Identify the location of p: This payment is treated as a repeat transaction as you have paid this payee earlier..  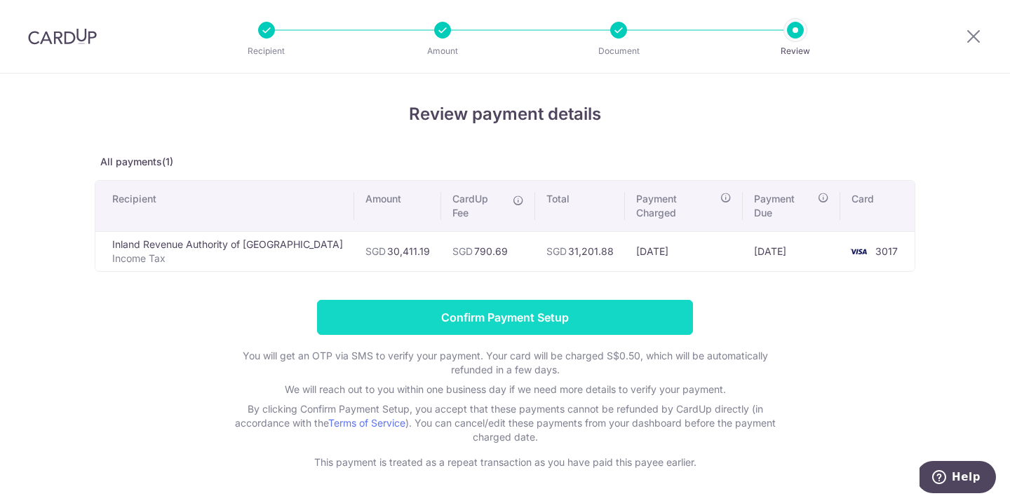
(505, 463).